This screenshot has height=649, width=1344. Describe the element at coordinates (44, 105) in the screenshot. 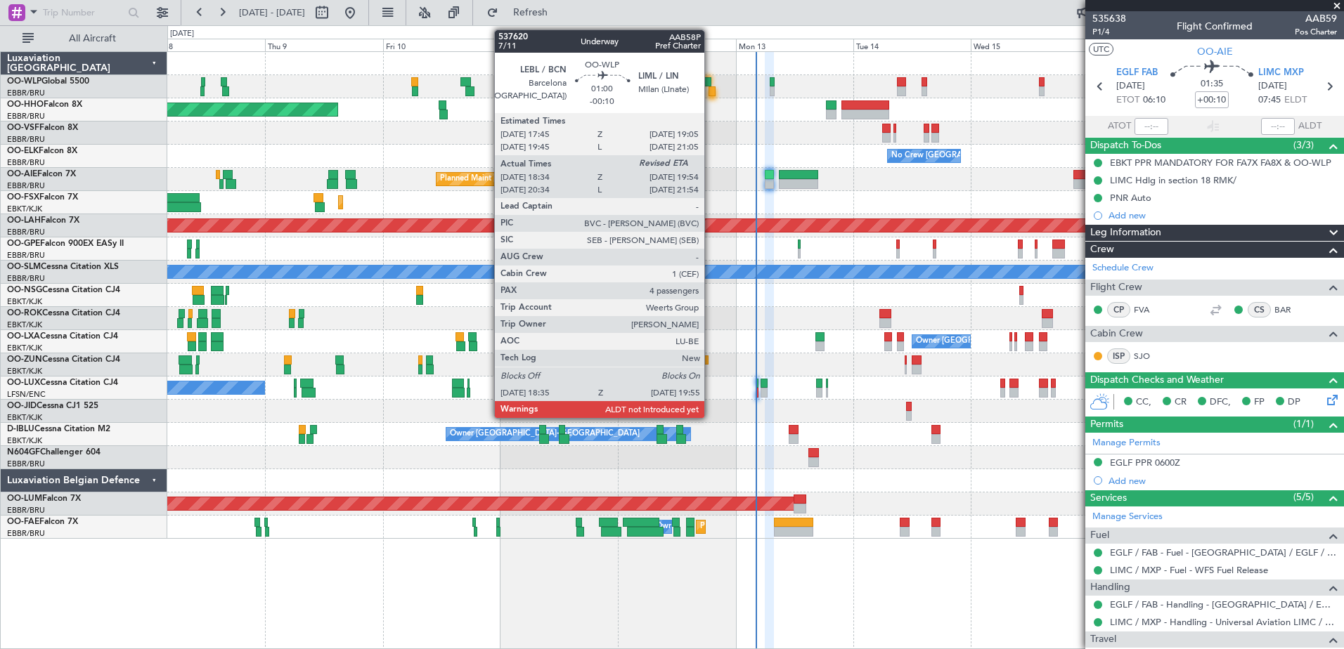

I see `a: OO-HHOFalcon 8X` at that location.